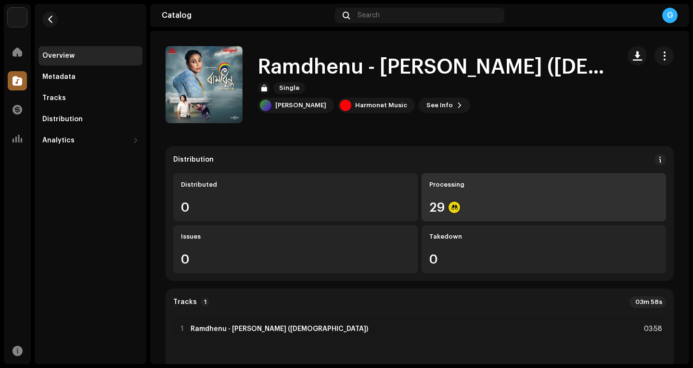 The height and width of the screenshot is (368, 693). Describe the element at coordinates (59, 77) in the screenshot. I see `div: Metadata` at that location.